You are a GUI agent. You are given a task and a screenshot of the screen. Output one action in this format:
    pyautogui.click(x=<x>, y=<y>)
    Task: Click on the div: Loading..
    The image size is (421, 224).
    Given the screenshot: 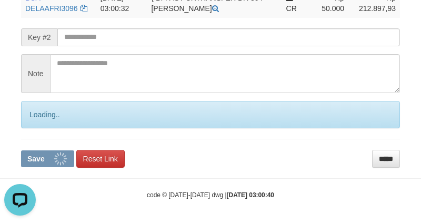 What is the action you would take?
    pyautogui.click(x=210, y=115)
    